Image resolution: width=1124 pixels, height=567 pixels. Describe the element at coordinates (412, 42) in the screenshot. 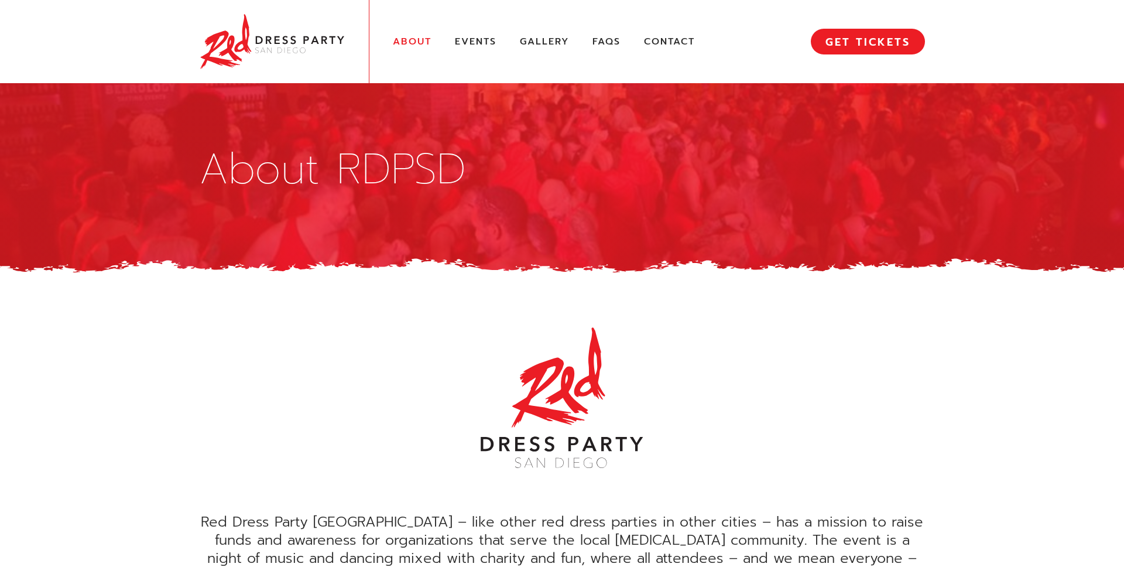

I see `a: About` at that location.